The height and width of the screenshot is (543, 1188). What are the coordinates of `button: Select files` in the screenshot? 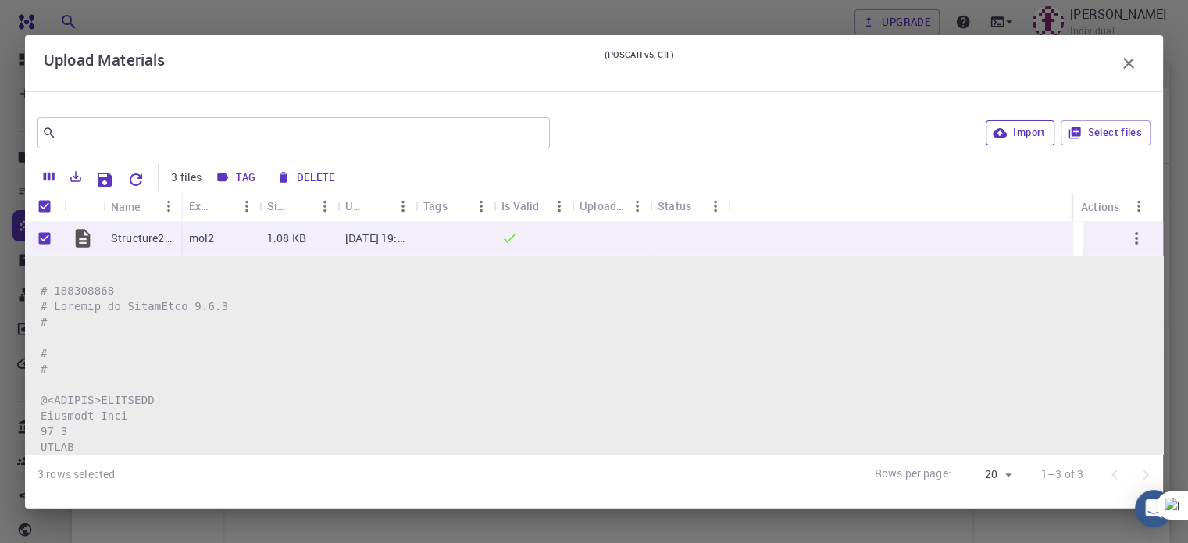 It's located at (1105, 133).